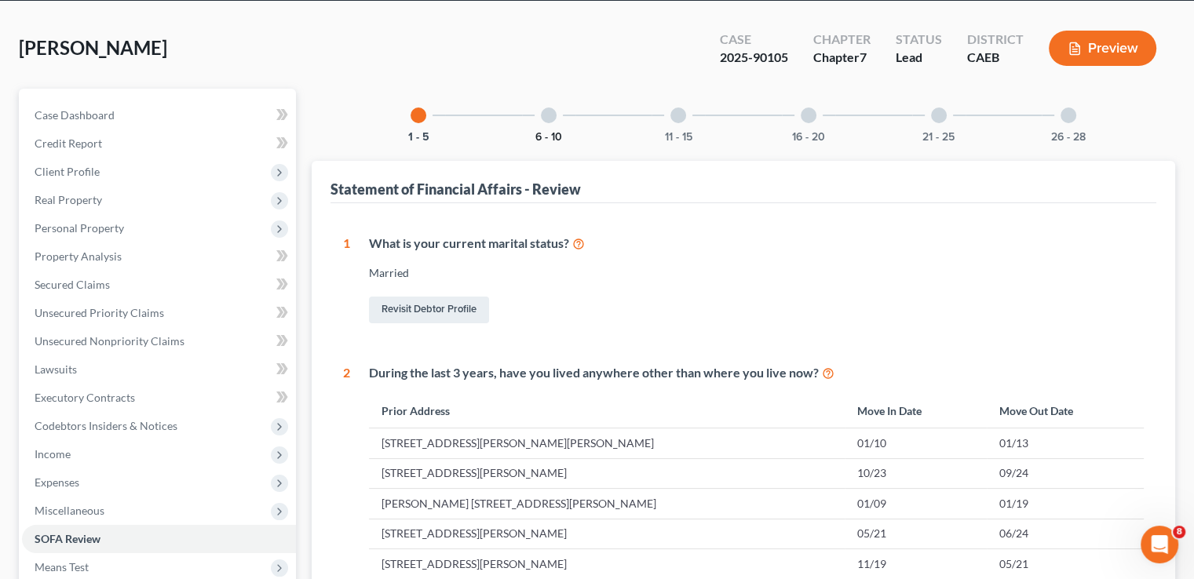 The width and height of the screenshot is (1194, 579). What do you see at coordinates (159, 313) in the screenshot?
I see `a: Unsecured Priority Claims` at bounding box center [159, 313].